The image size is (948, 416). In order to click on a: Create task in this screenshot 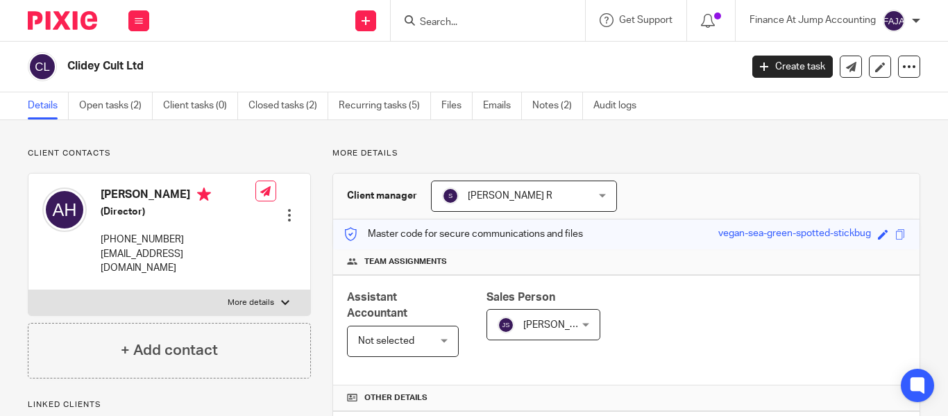, I will do `click(793, 67)`.